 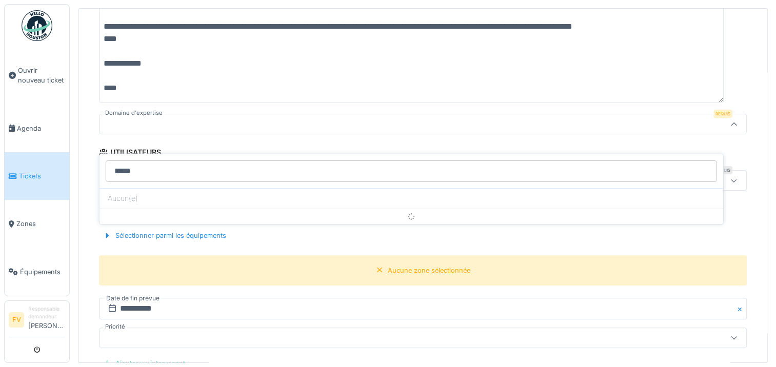 I want to click on label: Date de fin prévue, so click(x=133, y=298).